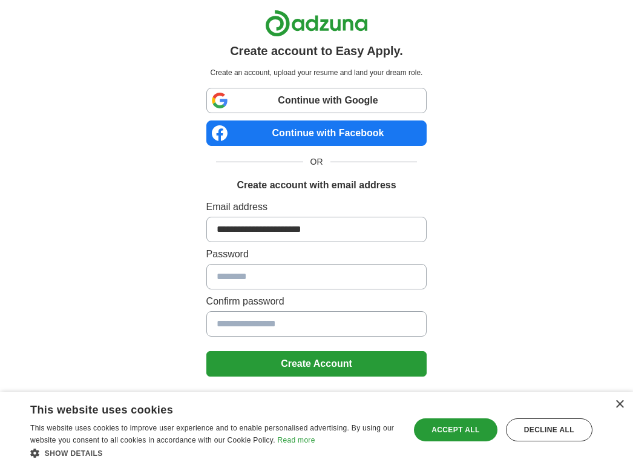 The width and height of the screenshot is (633, 468). What do you see at coordinates (296, 440) in the screenshot?
I see `a: Read more, opens a new window` at bounding box center [296, 440].